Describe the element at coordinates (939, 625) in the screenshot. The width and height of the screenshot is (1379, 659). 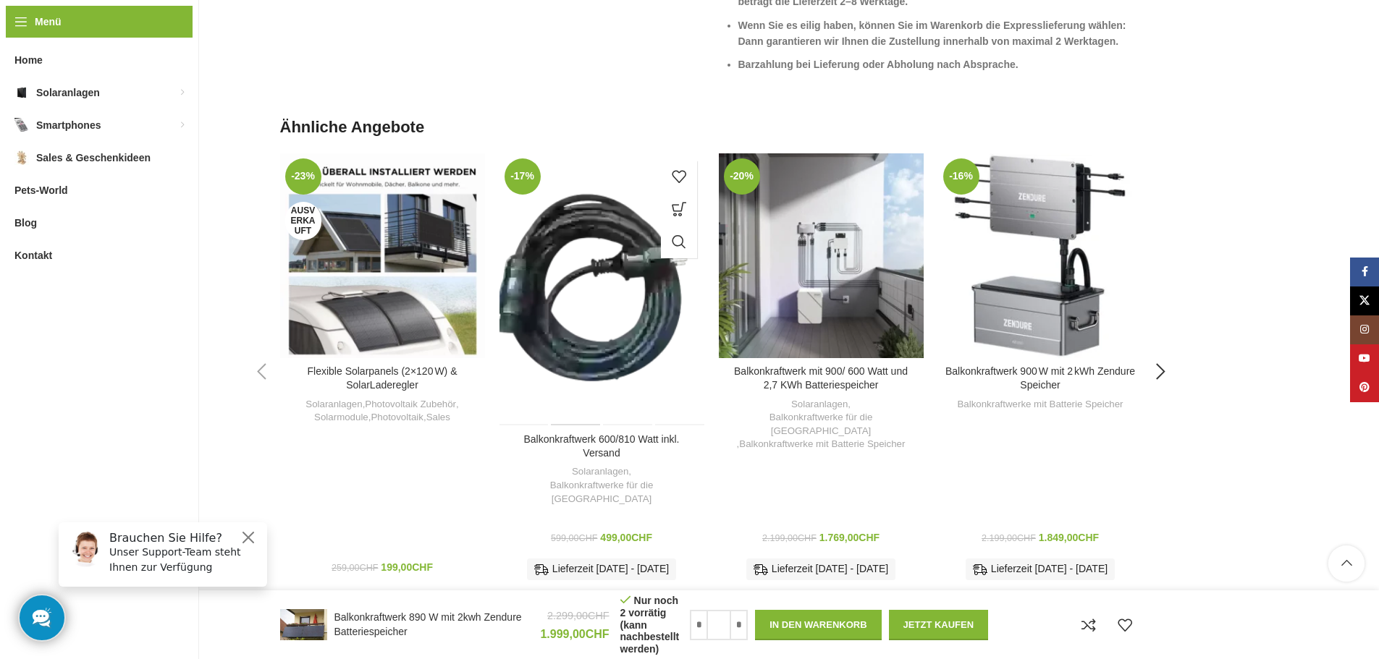
I see `button: Jetzt kaufen` at that location.